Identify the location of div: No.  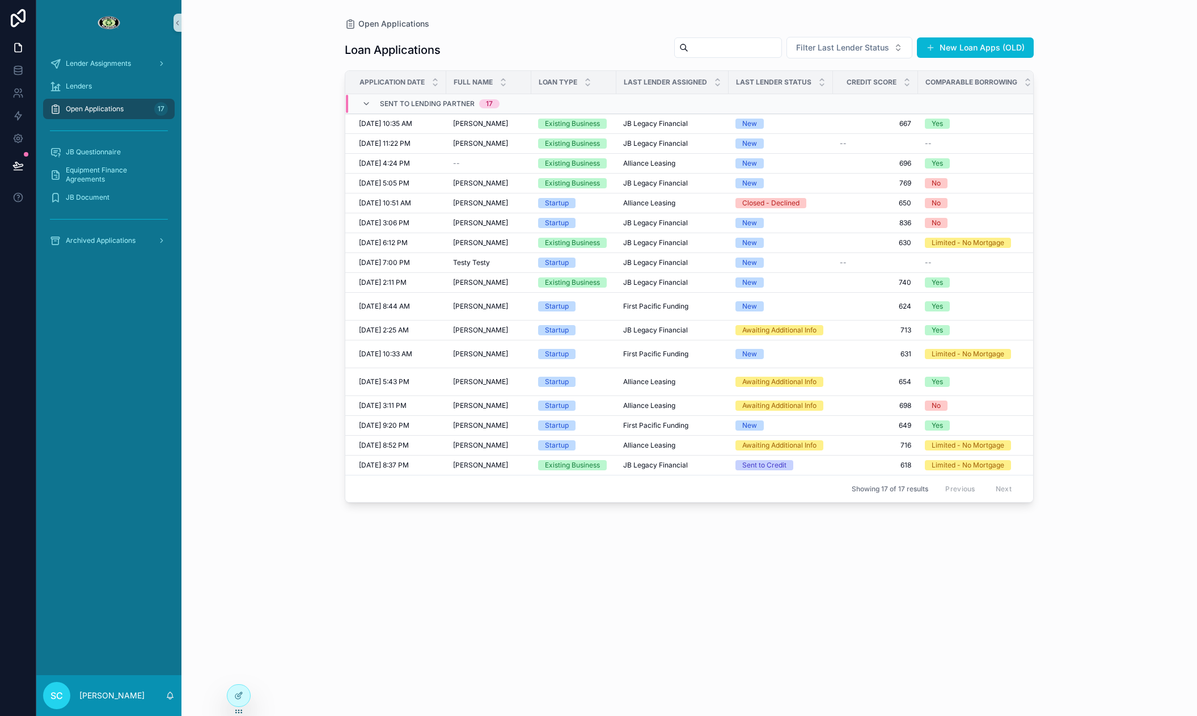
(936, 203).